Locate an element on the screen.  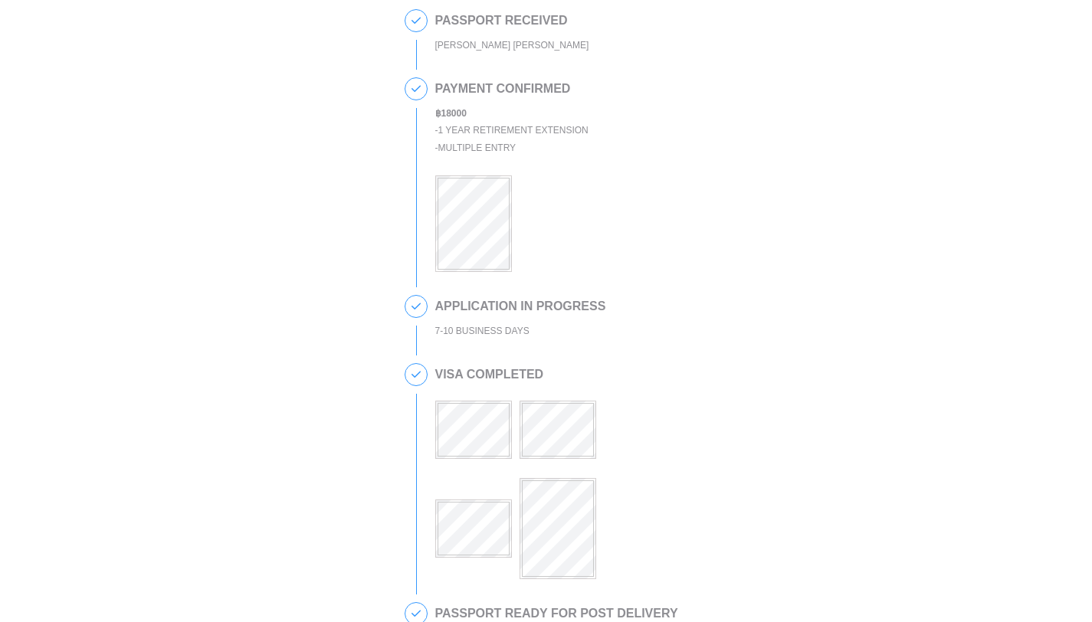
h2: VISA COMPLETED is located at coordinates (558, 375).